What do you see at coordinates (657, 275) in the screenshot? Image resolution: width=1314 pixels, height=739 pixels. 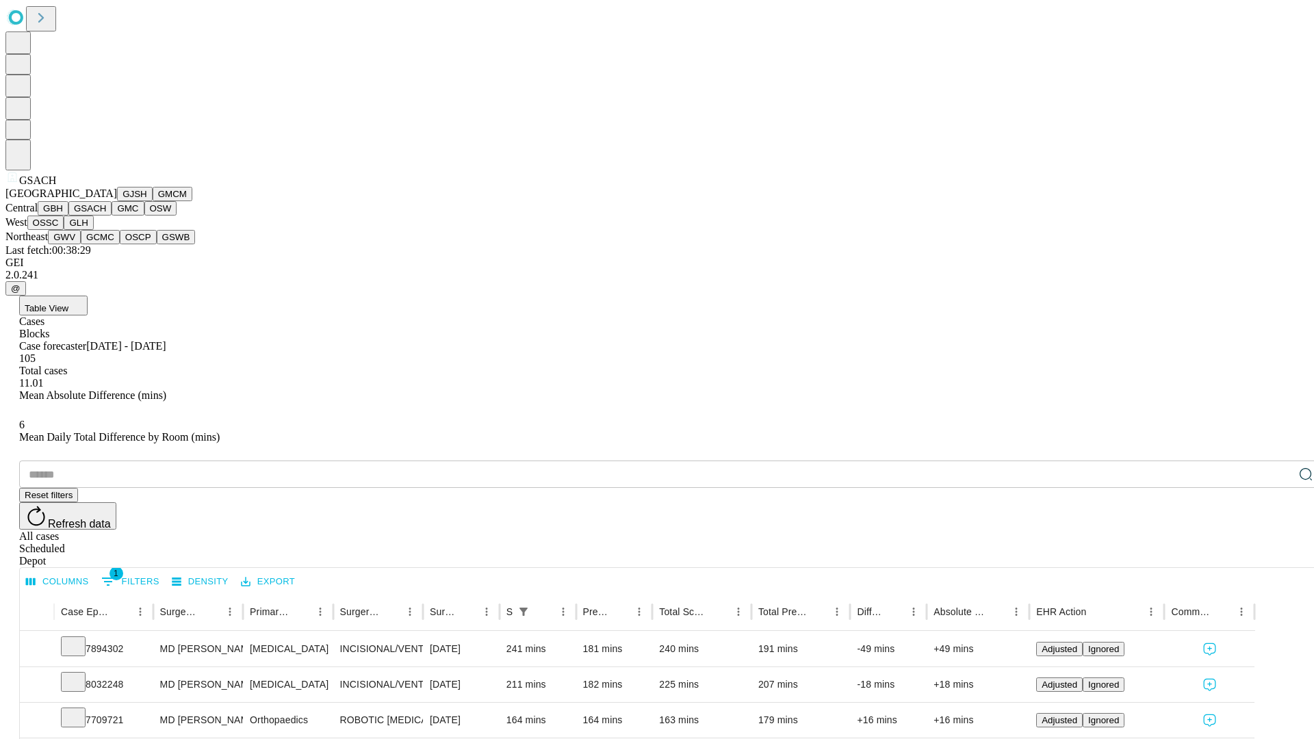 I see `div: 2.0.241` at bounding box center [657, 275].